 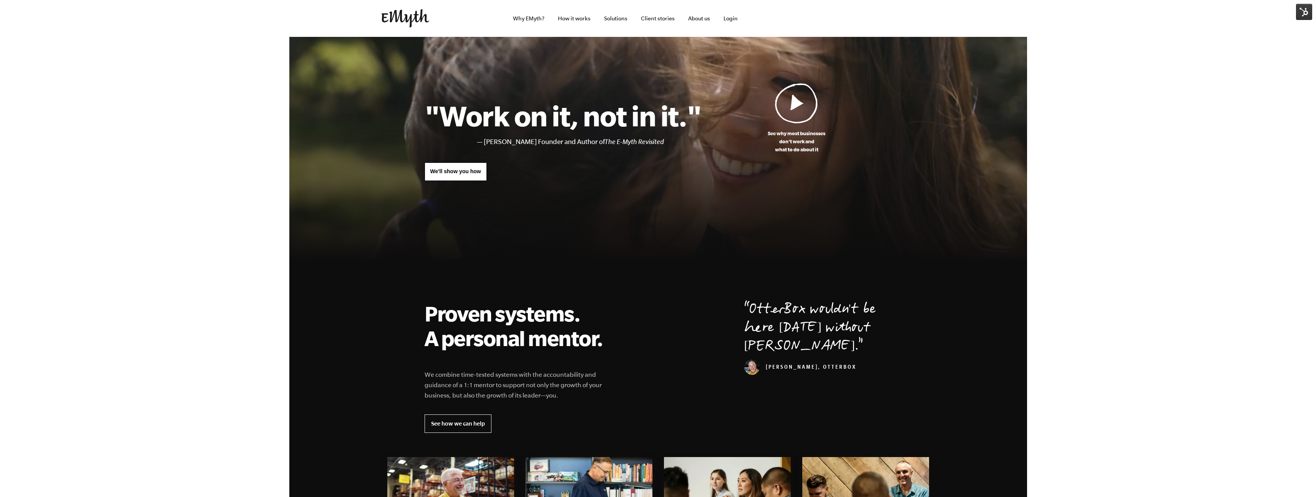 I want to click on h2: Proven systems. A personal mentor., so click(x=519, y=326).